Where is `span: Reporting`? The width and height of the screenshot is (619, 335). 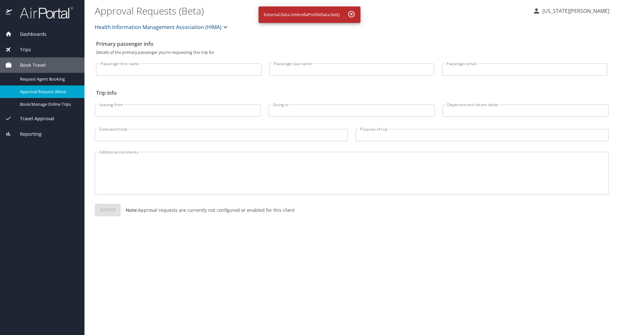 span: Reporting is located at coordinates (27, 134).